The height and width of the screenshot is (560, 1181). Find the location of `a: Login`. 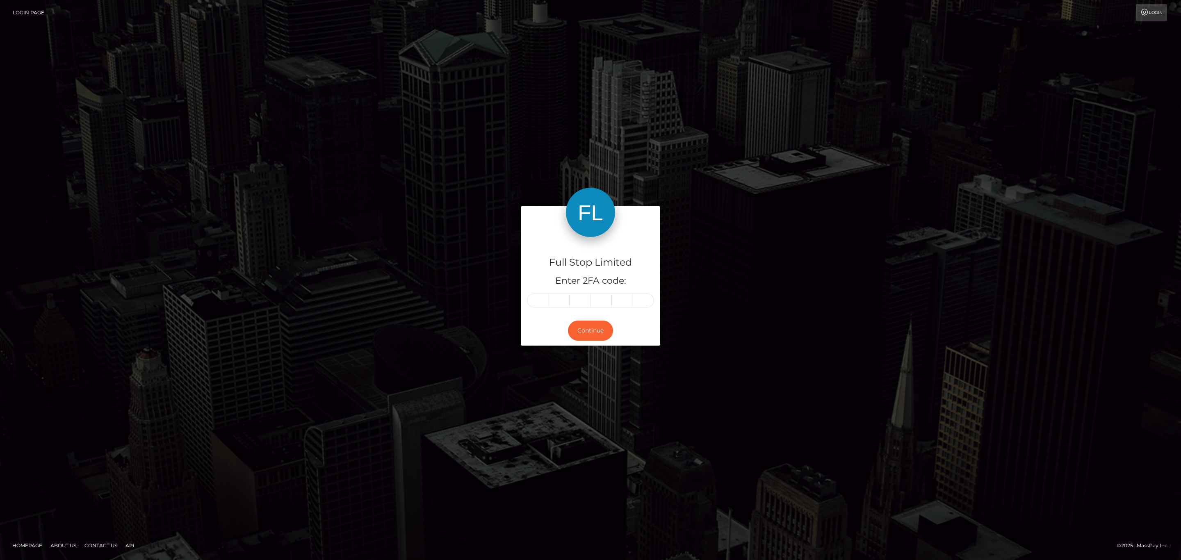

a: Login is located at coordinates (1152, 13).